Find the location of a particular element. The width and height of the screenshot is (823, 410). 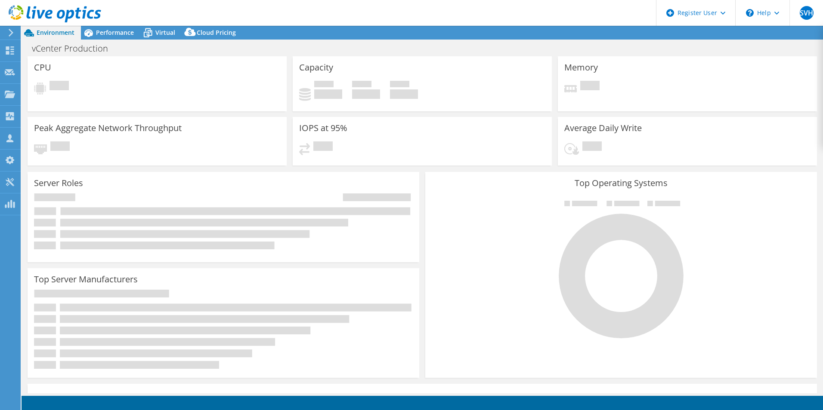

h3: Capacity is located at coordinates (316, 68).